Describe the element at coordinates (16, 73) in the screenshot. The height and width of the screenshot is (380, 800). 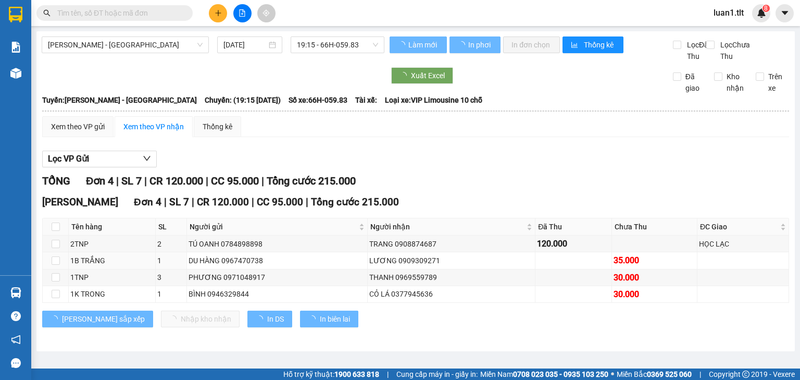
I see `img: warehouse-icon` at that location.